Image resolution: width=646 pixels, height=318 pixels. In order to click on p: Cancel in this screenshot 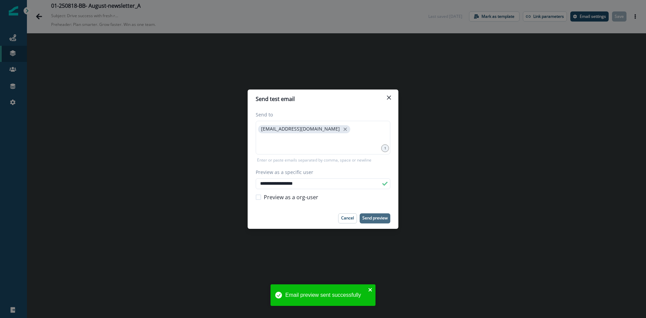, I will do `click(348, 218)`.